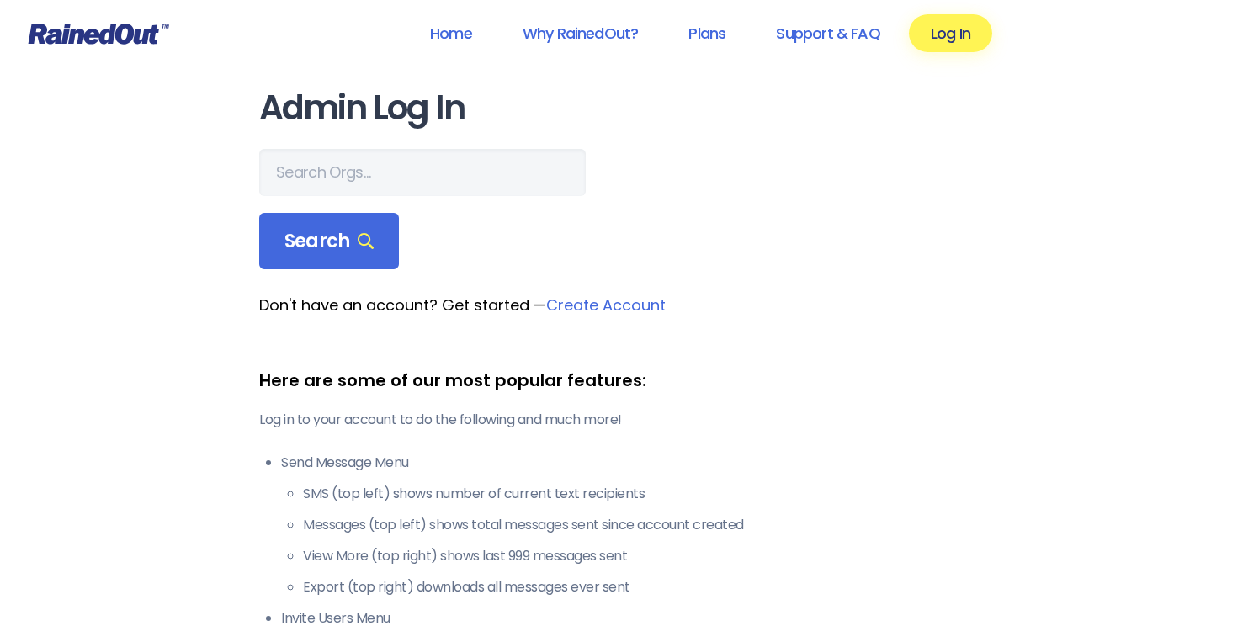 The width and height of the screenshot is (1259, 642). Describe the element at coordinates (640, 525) in the screenshot. I see `li: Send Message Menu` at that location.